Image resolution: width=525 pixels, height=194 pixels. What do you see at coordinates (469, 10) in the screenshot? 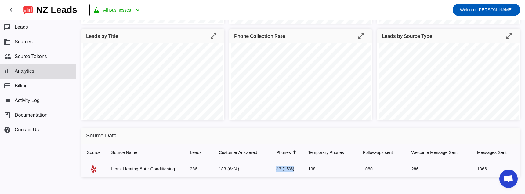
I see `span: Welcome` at bounding box center [469, 10].